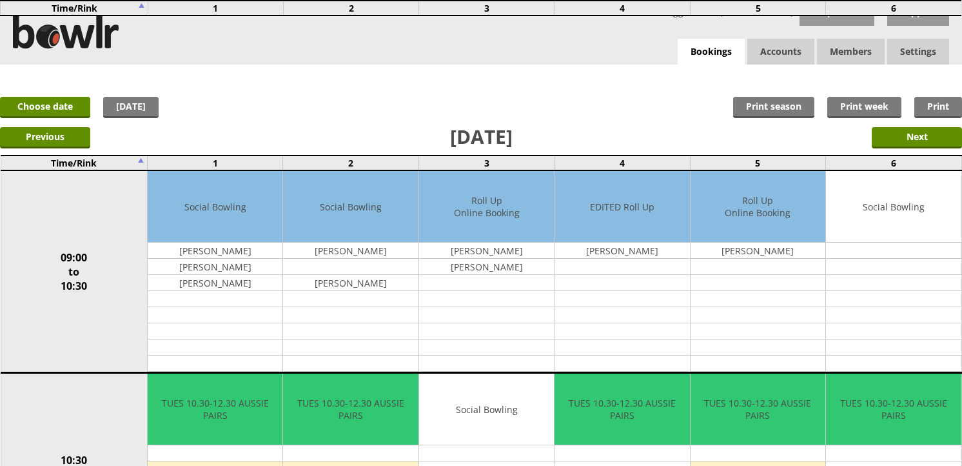 The width and height of the screenshot is (962, 466). I want to click on td: 09:00 to 10:30, so click(74, 271).